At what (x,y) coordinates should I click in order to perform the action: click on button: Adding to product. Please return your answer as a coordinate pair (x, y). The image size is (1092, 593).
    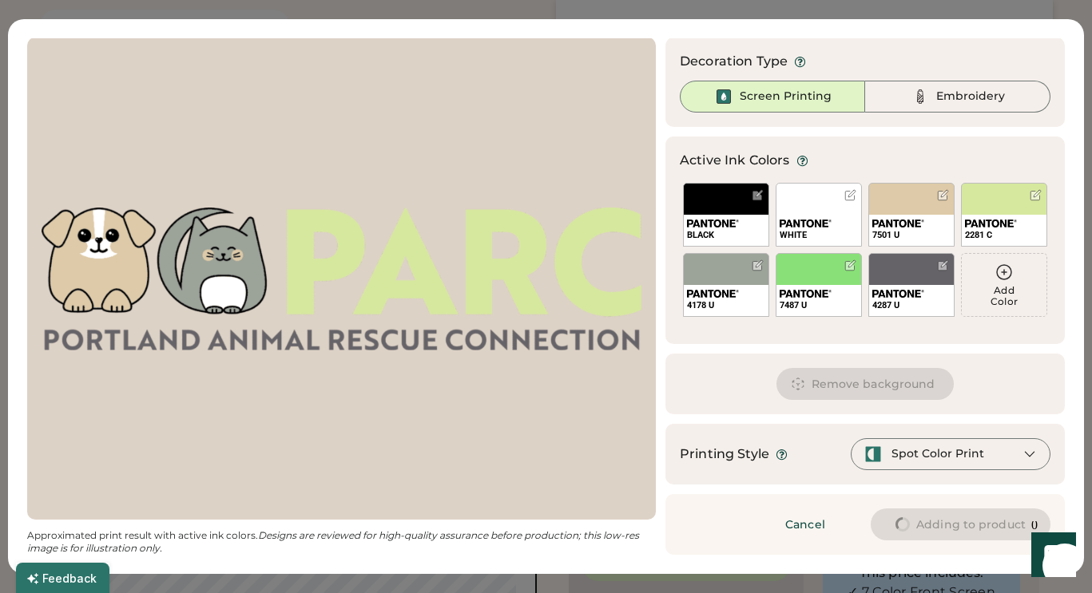
    Looking at the image, I should click on (960, 525).